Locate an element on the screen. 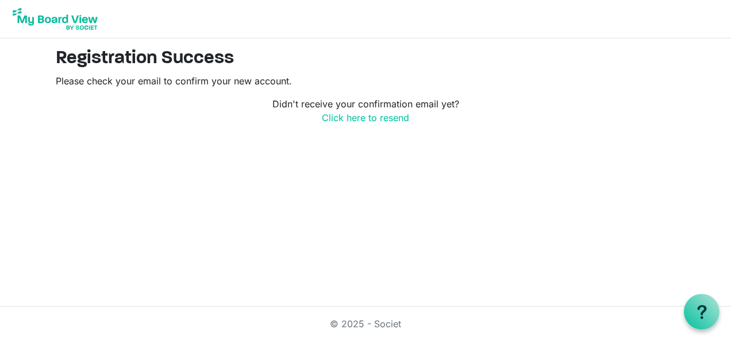  p: Didn't receive your confirmation email yet? is located at coordinates (366, 111).